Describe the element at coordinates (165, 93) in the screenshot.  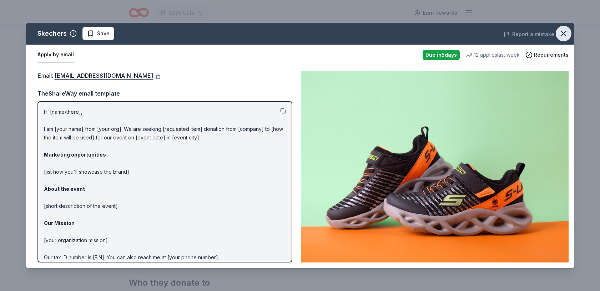
I see `div: TheShareWay email template` at that location.